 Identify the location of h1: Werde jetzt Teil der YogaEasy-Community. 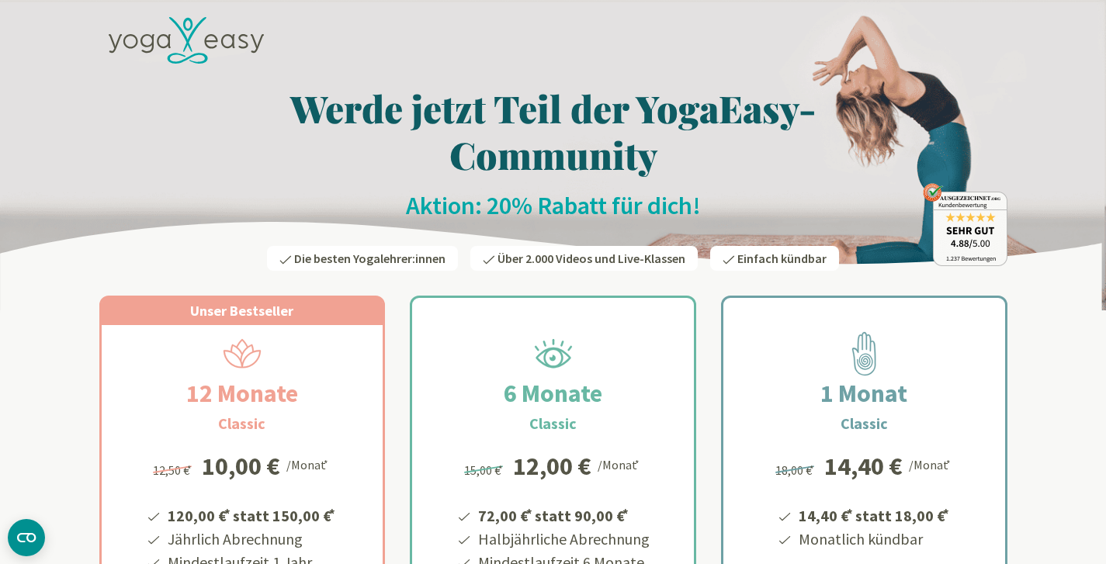
(554, 131).